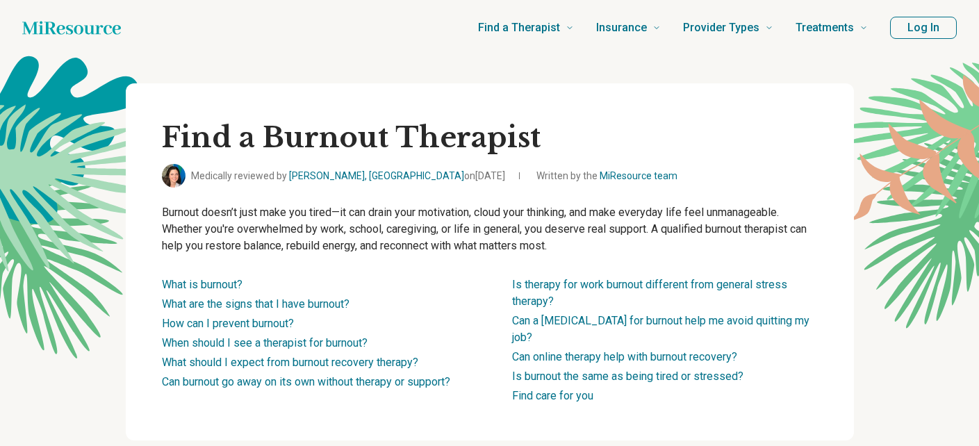 This screenshot has height=446, width=979. Describe the element at coordinates (256, 304) in the screenshot. I see `a: What are the signs that I have burnout?` at that location.